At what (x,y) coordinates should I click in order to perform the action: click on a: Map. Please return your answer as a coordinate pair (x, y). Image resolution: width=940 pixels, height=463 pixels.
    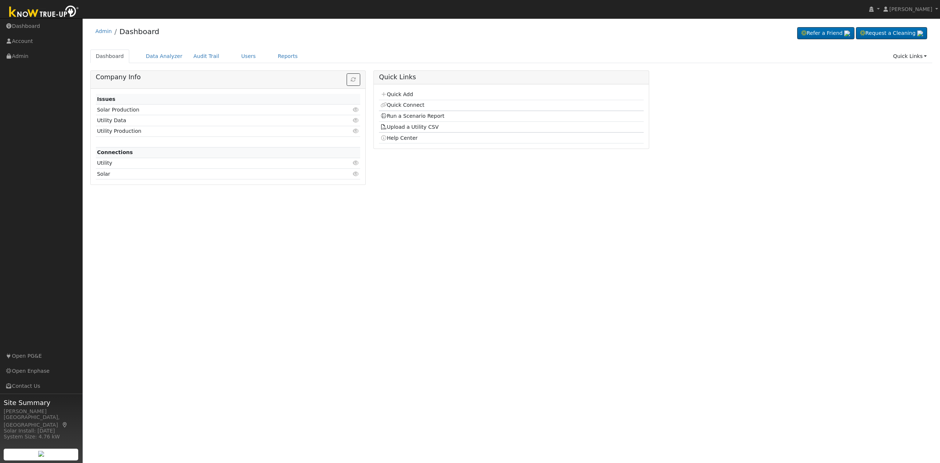
    Looking at the image, I should click on (65, 425).